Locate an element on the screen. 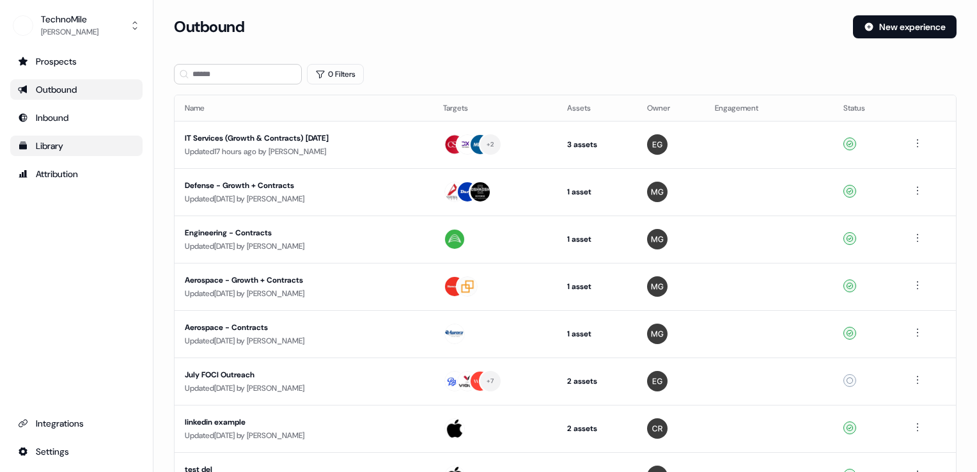 Image resolution: width=977 pixels, height=472 pixels. button: 0 Filters is located at coordinates (335, 74).